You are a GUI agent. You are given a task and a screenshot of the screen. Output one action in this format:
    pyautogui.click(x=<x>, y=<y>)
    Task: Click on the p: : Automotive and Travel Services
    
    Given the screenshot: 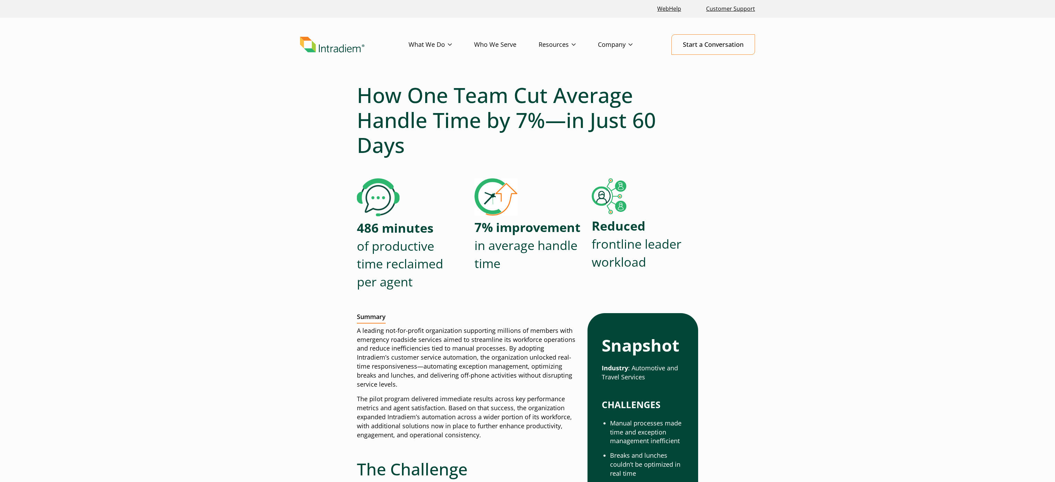 What is the action you would take?
    pyautogui.click(x=643, y=373)
    